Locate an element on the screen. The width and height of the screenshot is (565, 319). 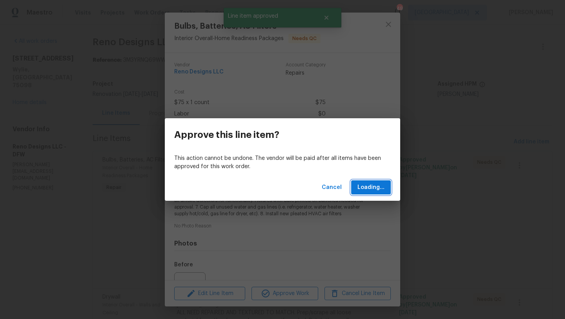
button: Loading... is located at coordinates (371, 187).